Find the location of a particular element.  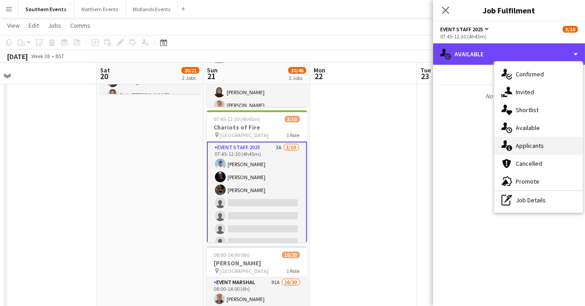

span: 07:45-12:30 (4h45m) is located at coordinates (237, 119).